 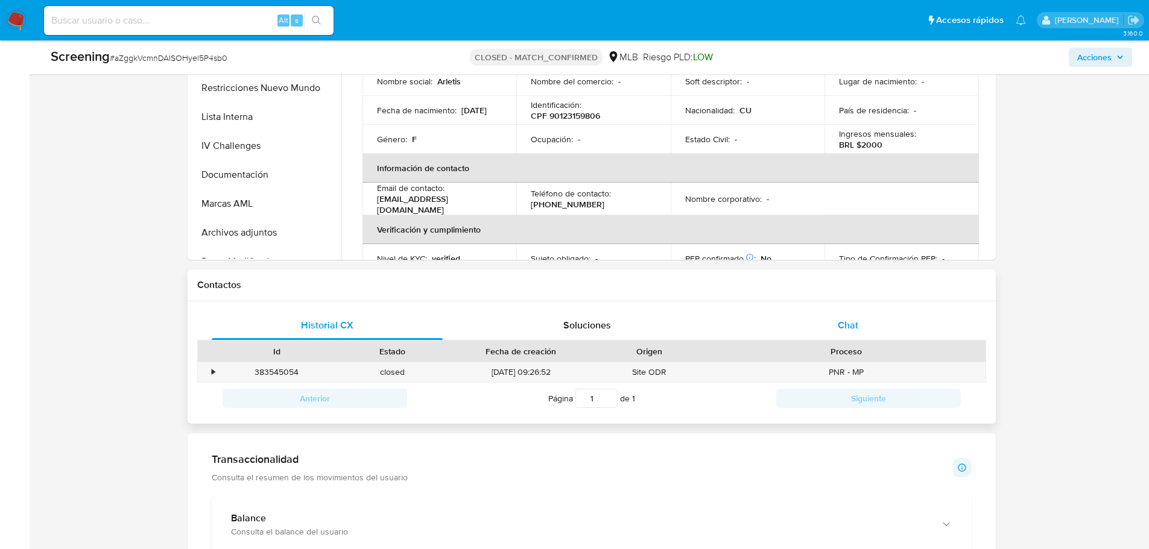 I want to click on div: Estado, so click(x=393, y=352).